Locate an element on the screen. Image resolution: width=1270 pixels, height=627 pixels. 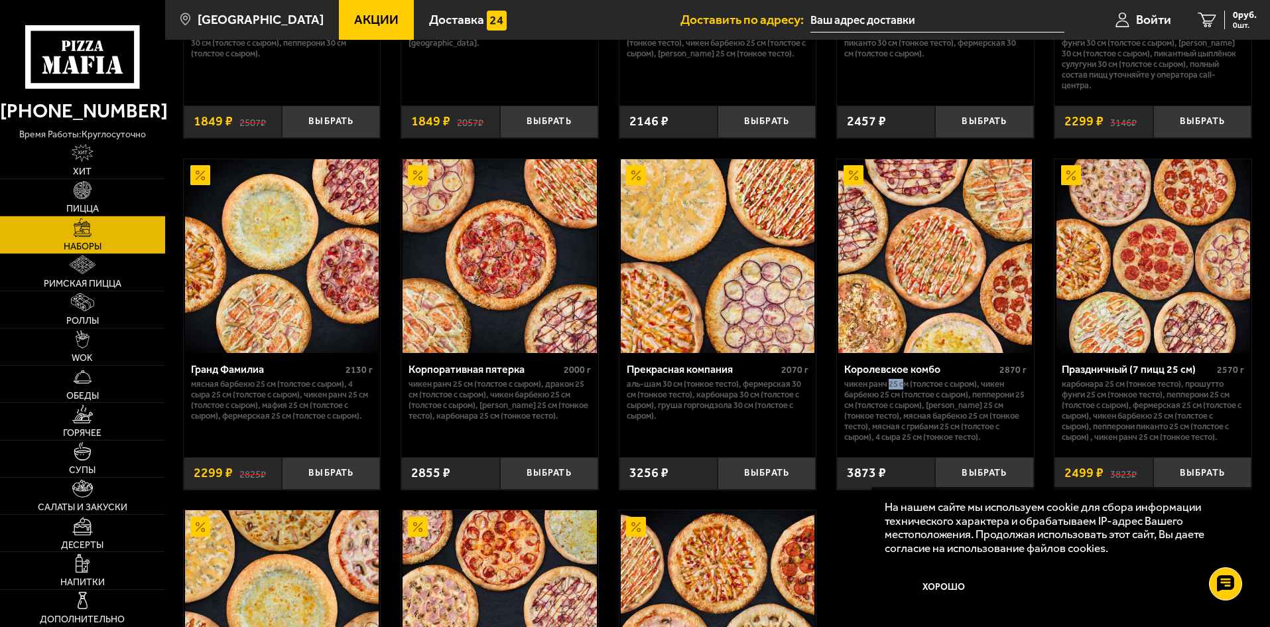
span: 2130 г is located at coordinates (359, 369).